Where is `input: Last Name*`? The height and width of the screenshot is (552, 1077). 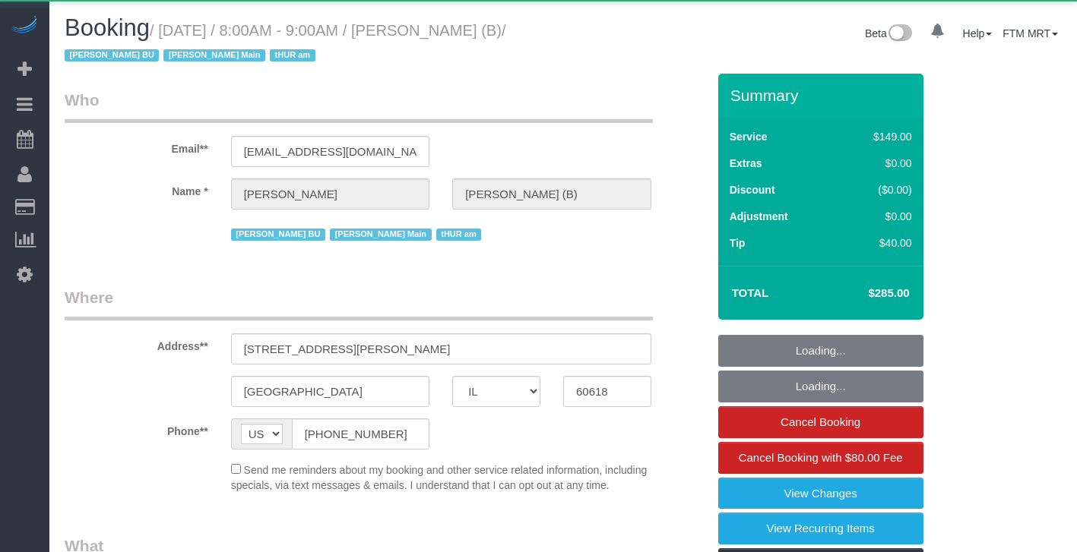 input: Last Name* is located at coordinates (552, 194).